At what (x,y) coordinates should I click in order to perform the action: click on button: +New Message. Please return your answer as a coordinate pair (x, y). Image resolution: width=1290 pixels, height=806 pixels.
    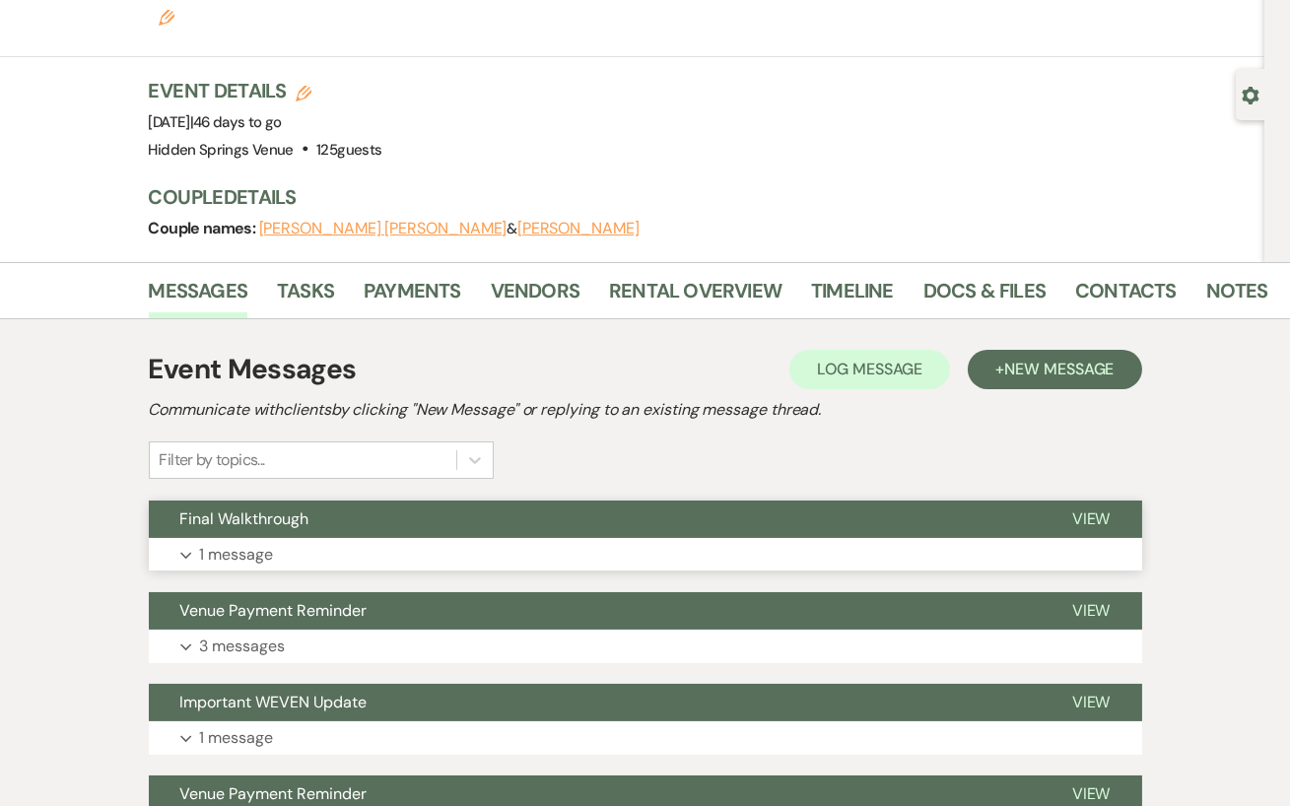
    Looking at the image, I should click on (1055, 370).